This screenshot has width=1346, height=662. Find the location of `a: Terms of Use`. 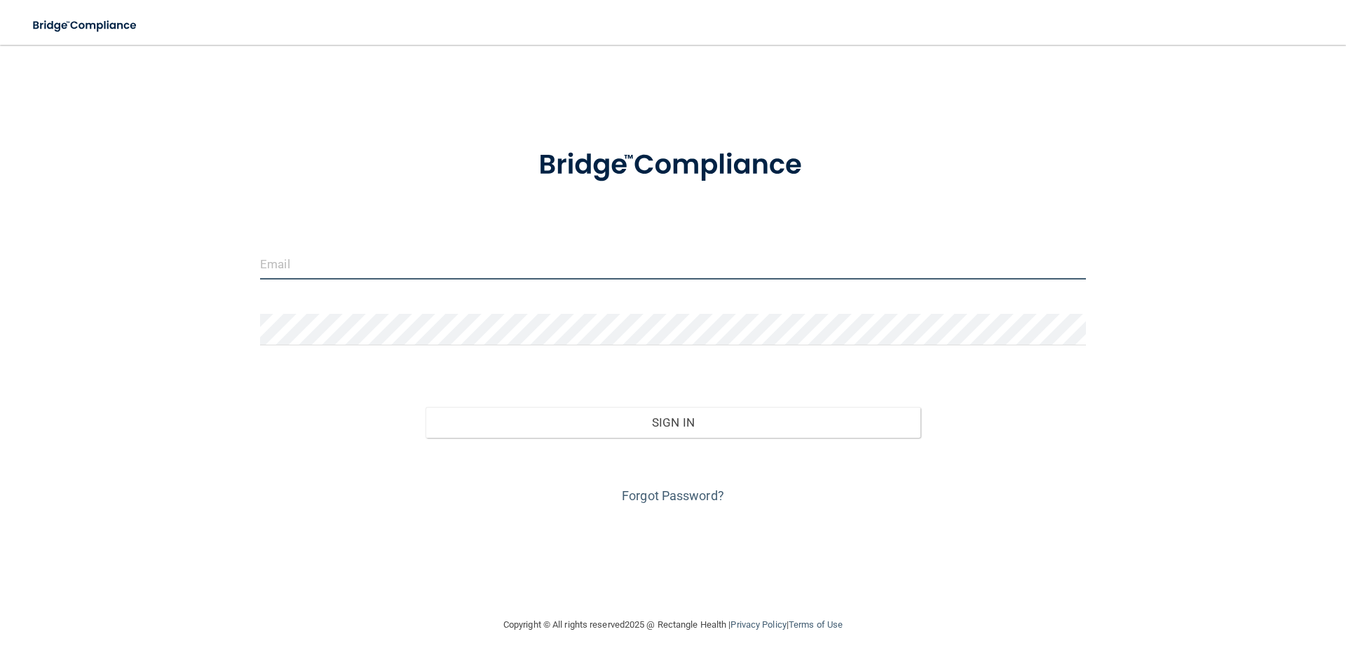

a: Terms of Use is located at coordinates (815, 624).